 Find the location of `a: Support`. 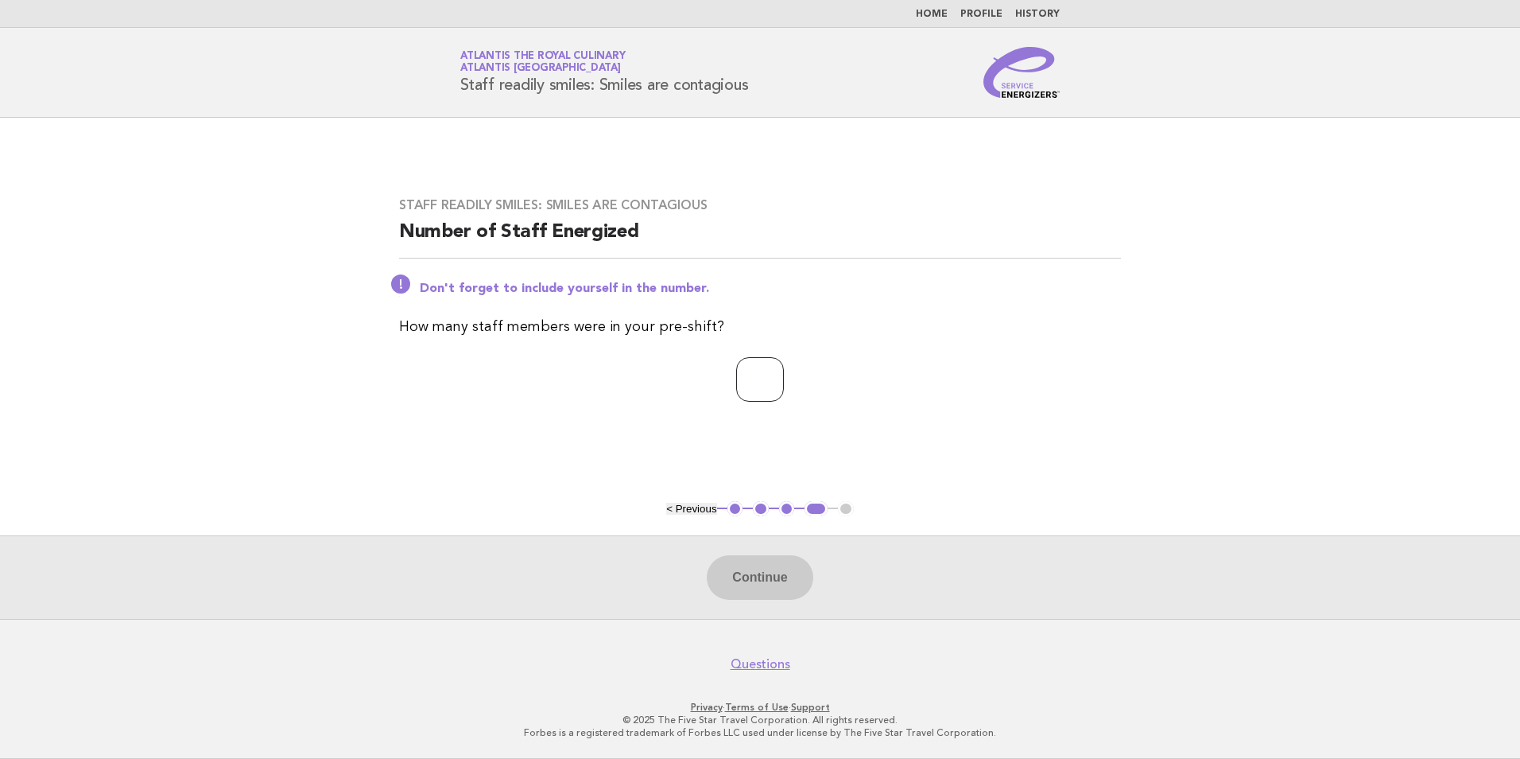

a: Support is located at coordinates (810, 707).